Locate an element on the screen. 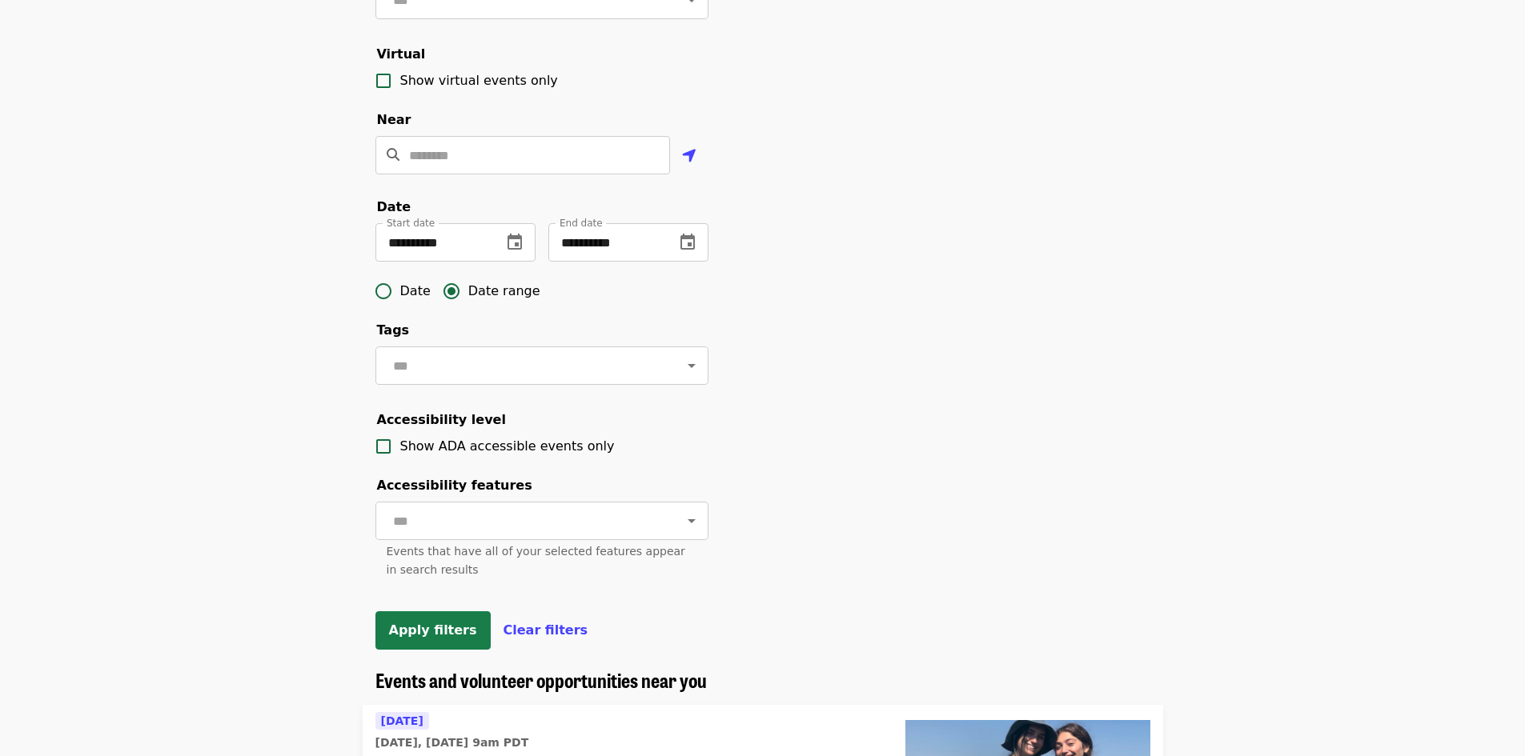  button: Clear filters is located at coordinates (546, 631).